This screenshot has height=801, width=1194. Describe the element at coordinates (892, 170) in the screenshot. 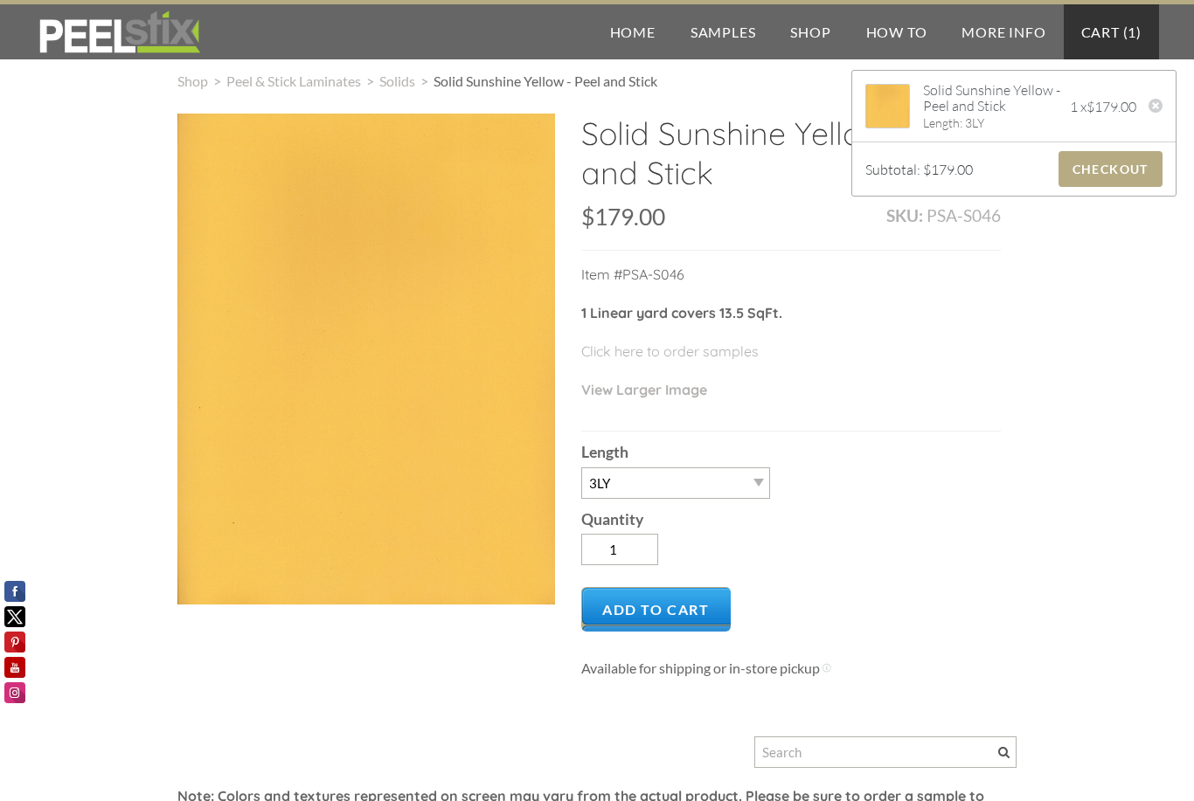

I see `span: Subtotal:` at that location.